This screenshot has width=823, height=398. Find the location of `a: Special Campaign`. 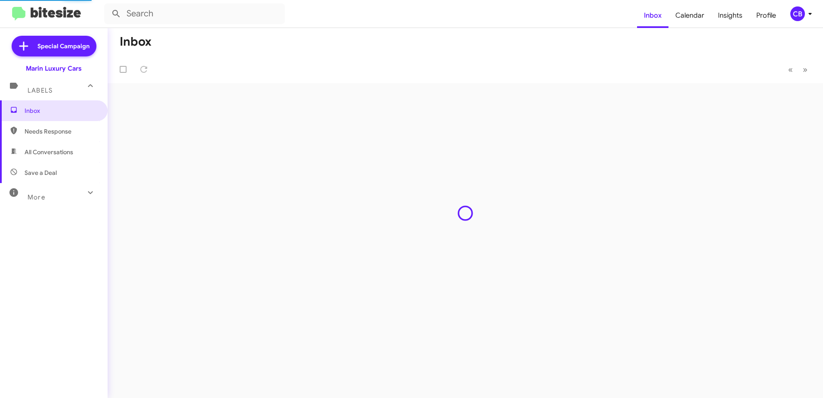

a: Special Campaign is located at coordinates (54, 46).